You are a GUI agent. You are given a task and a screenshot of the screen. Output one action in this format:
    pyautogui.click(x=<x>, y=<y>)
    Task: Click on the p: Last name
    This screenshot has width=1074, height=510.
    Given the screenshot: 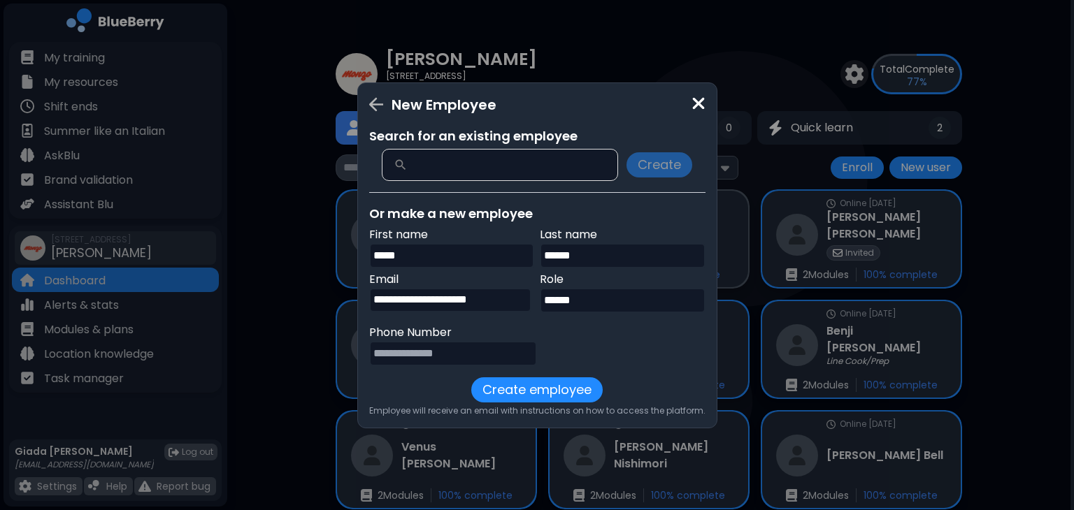 What is the action you would take?
    pyautogui.click(x=622, y=235)
    